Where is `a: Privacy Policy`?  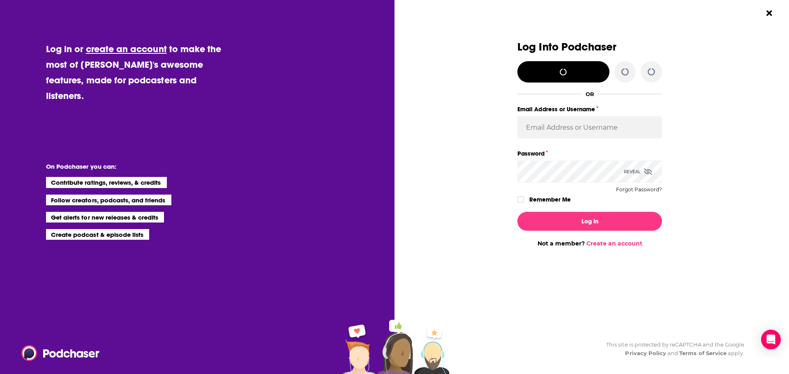 a: Privacy Policy is located at coordinates (645, 353).